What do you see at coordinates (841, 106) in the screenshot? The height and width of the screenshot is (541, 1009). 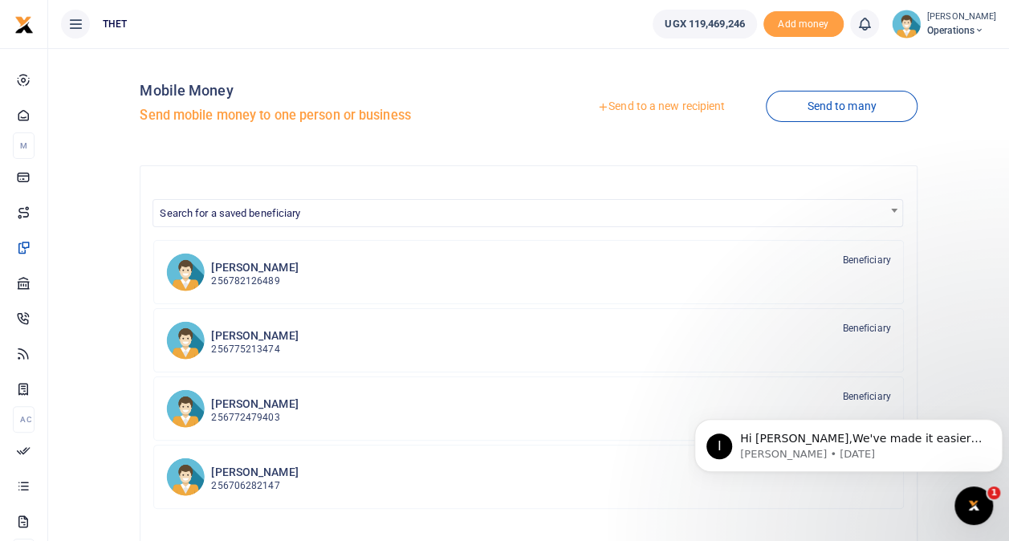 I see `a: Send to many` at bounding box center [841, 106].